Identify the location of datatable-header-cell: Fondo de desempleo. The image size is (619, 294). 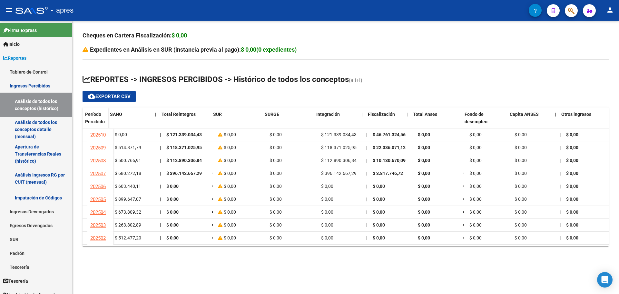
(484, 121).